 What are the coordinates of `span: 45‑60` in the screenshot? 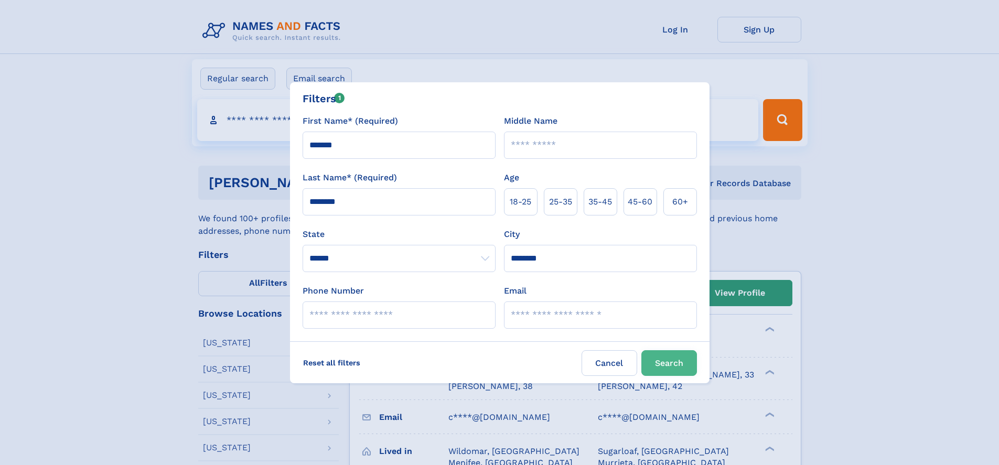 It's located at (640, 202).